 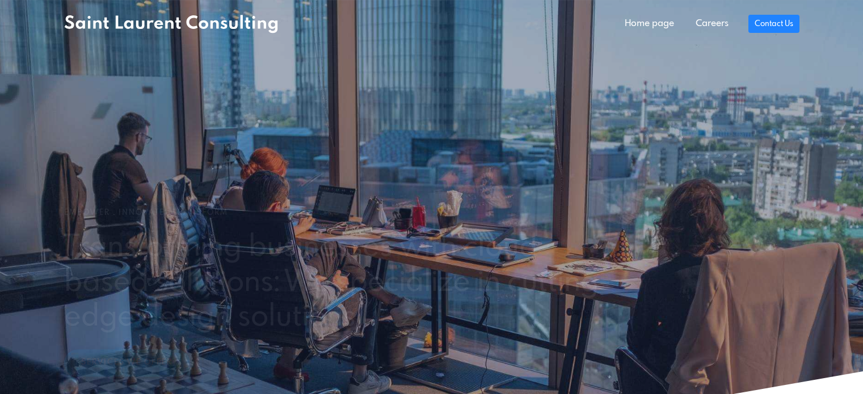 What do you see at coordinates (127, 332) in the screenshot?
I see `a: Services We Offer` at bounding box center [127, 332].